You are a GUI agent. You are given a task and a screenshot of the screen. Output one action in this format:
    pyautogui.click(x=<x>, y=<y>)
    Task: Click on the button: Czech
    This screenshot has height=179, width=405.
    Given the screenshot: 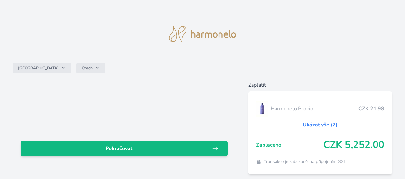 What is the action you would take?
    pyautogui.click(x=91, y=68)
    